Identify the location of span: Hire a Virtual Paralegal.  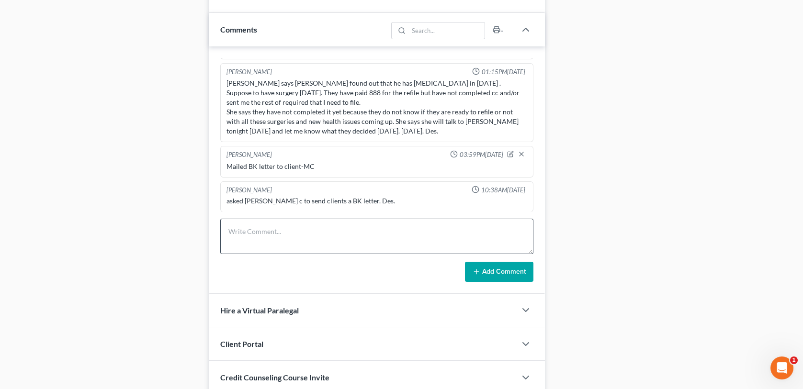
(260, 310).